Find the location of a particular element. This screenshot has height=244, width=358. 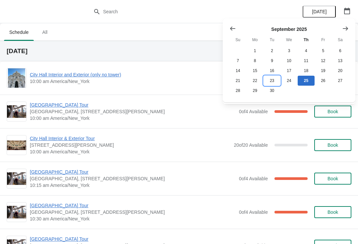

th: Saturday is located at coordinates (341, 40).